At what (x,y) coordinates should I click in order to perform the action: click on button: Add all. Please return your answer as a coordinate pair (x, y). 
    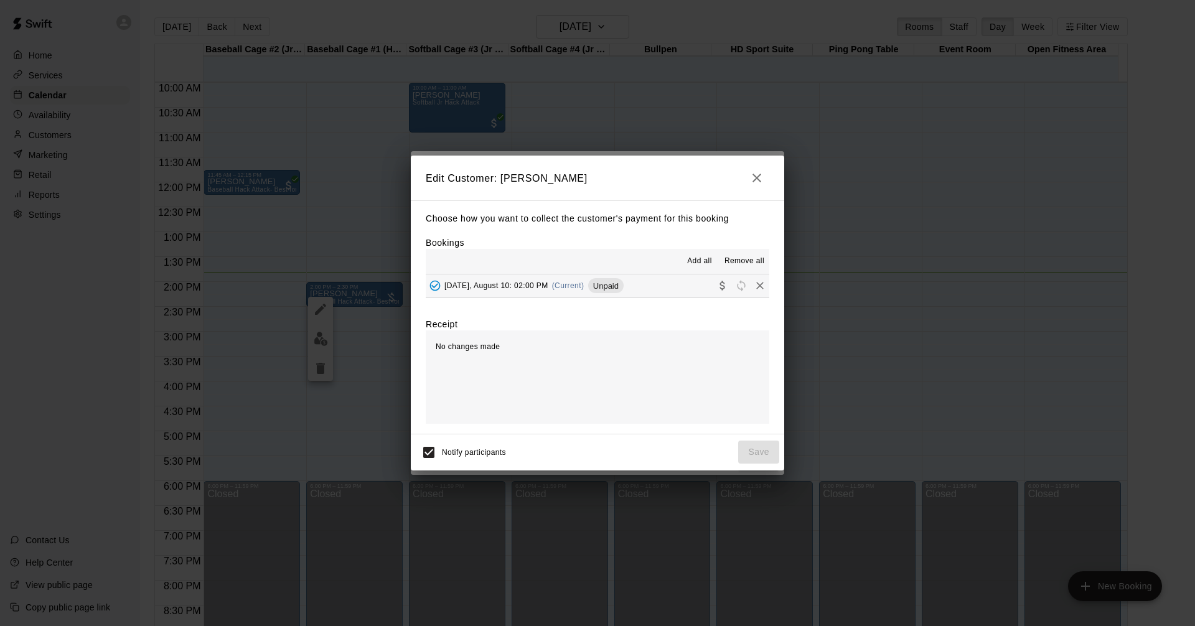
    Looking at the image, I should click on (699, 261).